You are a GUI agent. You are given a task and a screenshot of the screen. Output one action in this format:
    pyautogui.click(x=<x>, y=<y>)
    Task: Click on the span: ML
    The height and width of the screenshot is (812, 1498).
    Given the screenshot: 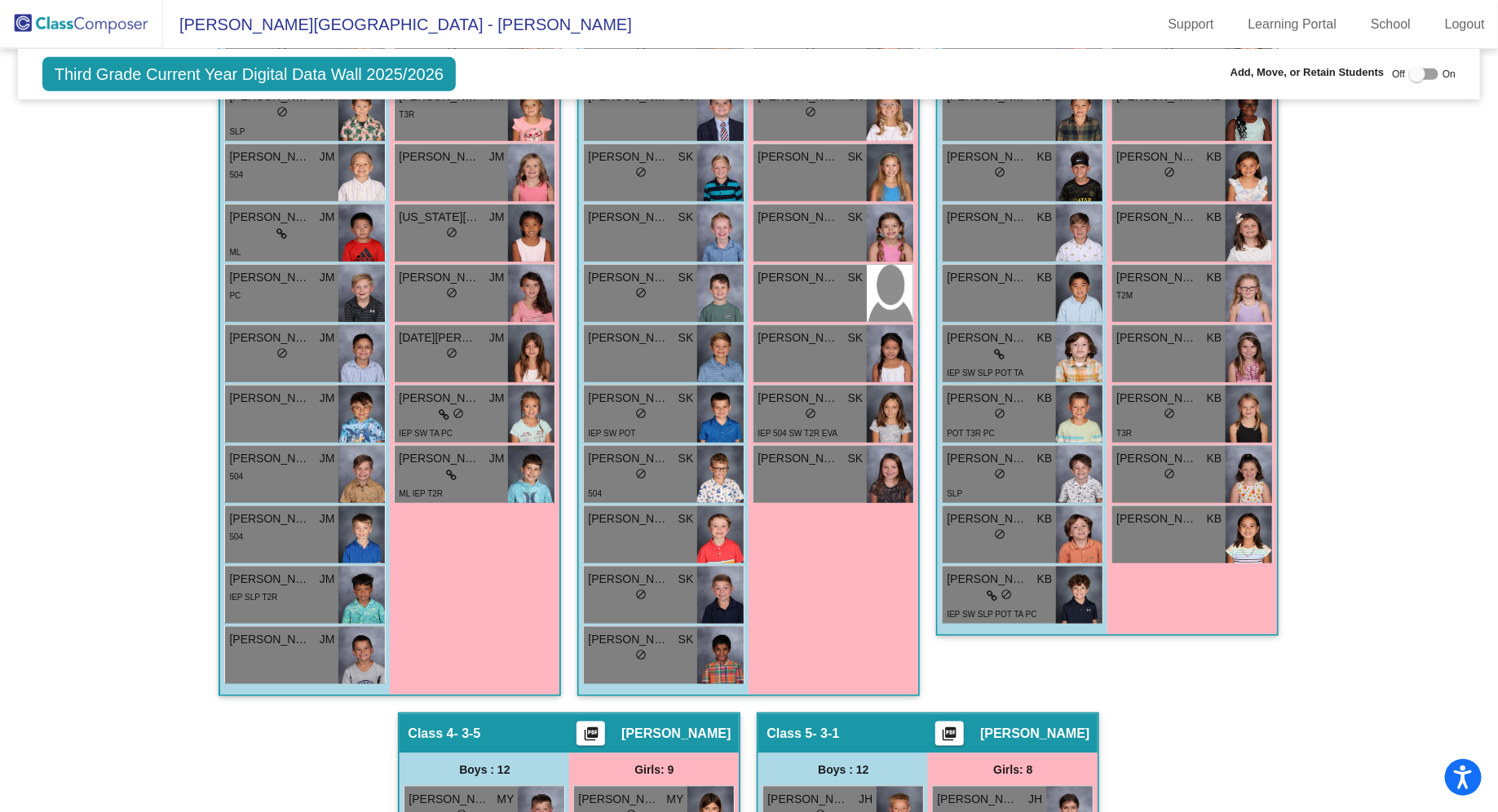 What is the action you would take?
    pyautogui.click(x=235, y=252)
    